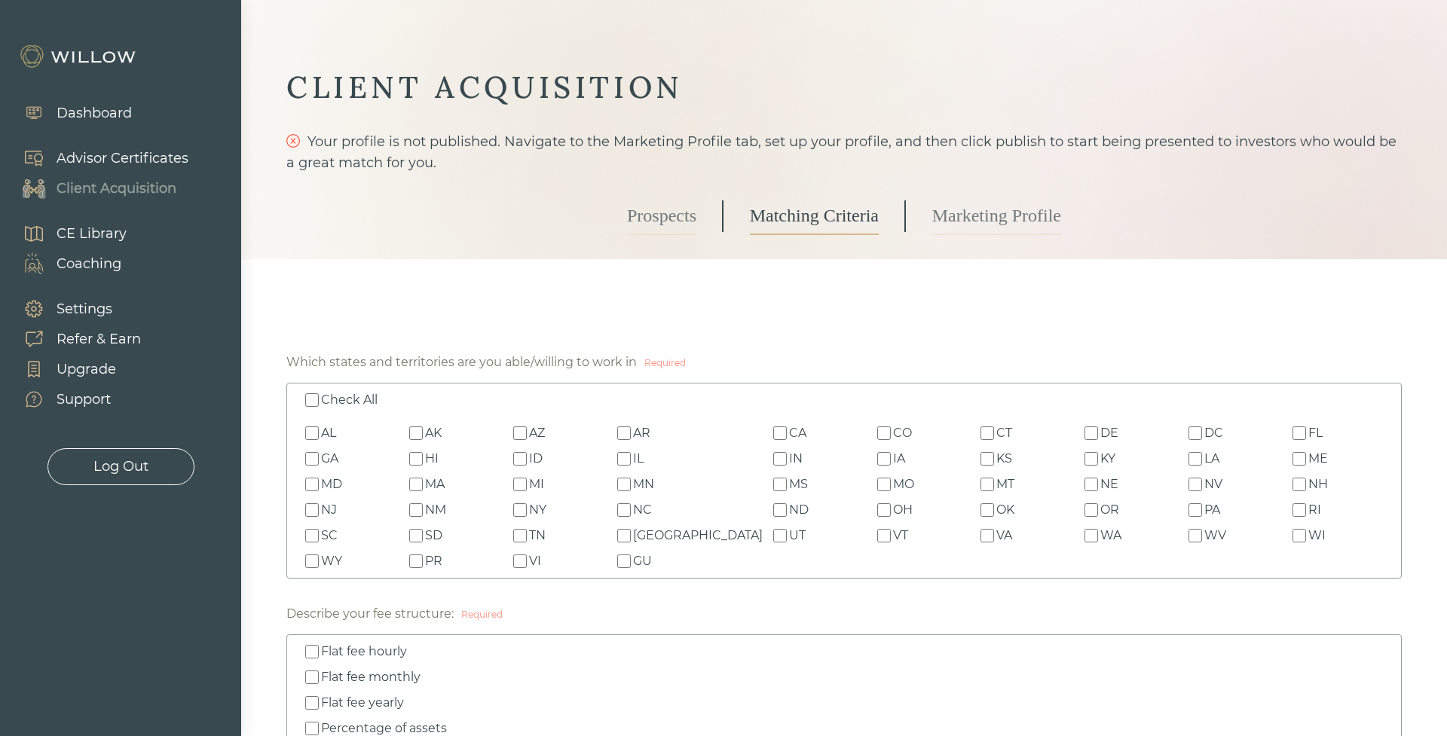 This screenshot has width=1447, height=736. I want to click on div: NM, so click(436, 510).